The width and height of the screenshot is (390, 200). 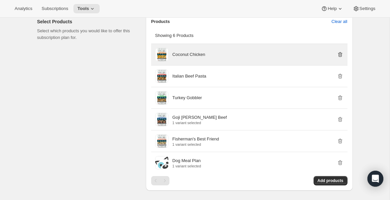 I want to click on p: Italian Beef Pasta, so click(x=189, y=76).